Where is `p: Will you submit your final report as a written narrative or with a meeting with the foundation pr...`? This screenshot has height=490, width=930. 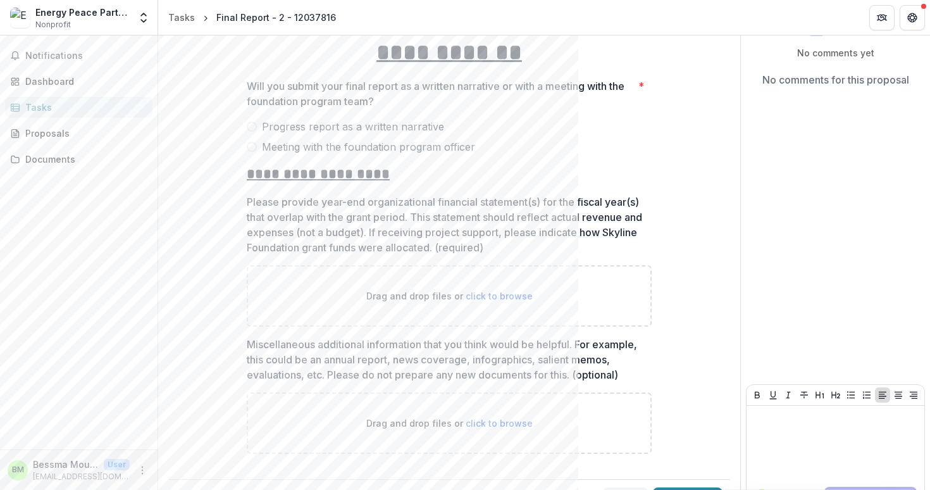 p: Will you submit your final report as a written narrative or with a meeting with the foundation pr... is located at coordinates (440, 94).